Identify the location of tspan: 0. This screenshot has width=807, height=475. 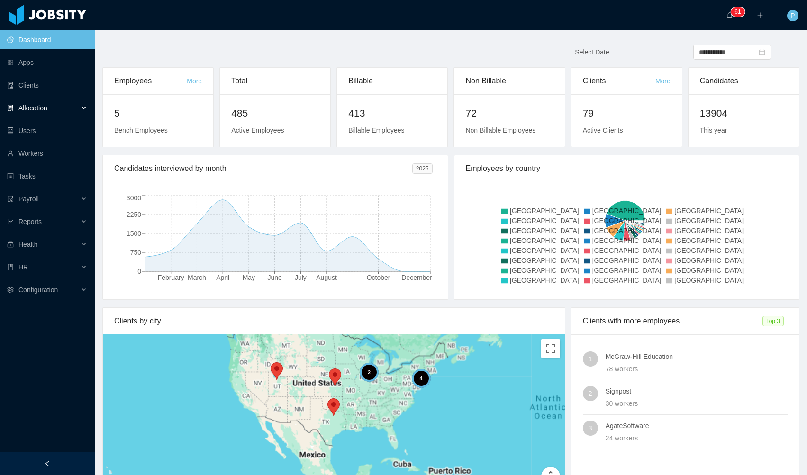
(139, 271).